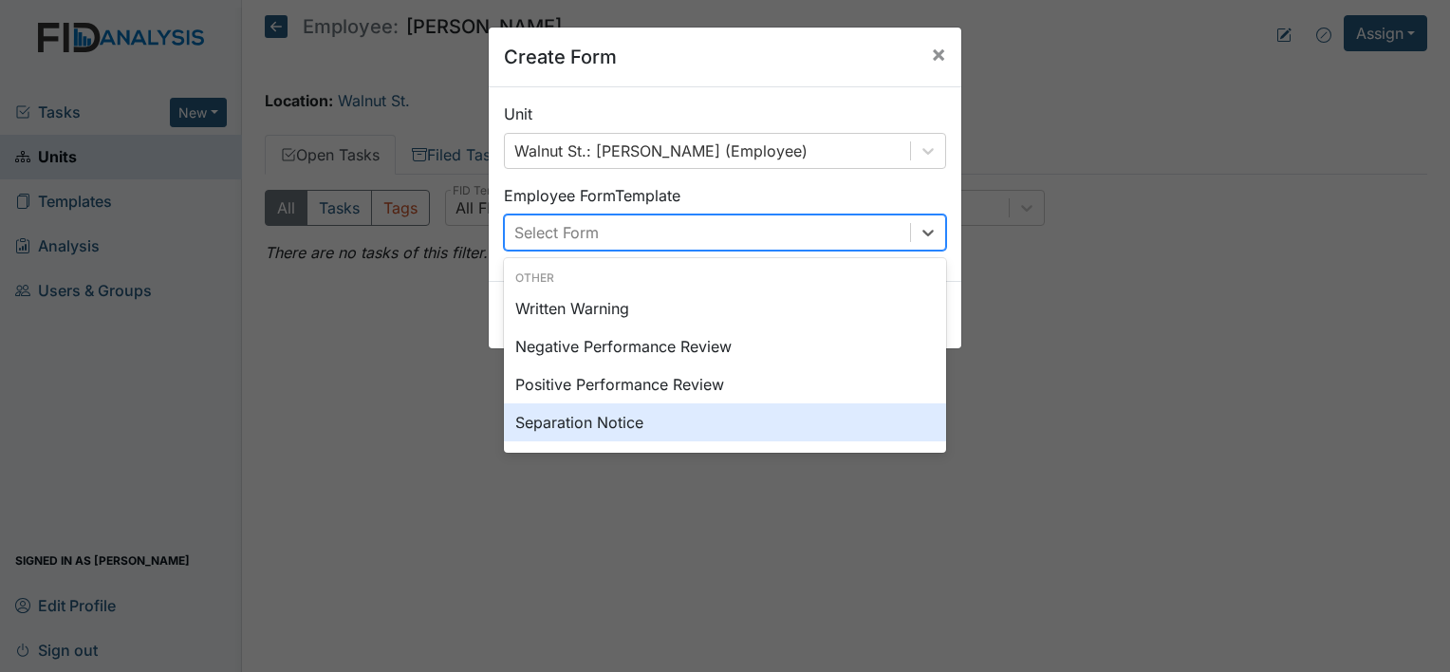  Describe the element at coordinates (592, 196) in the screenshot. I see `label: Employee Form Template` at that location.